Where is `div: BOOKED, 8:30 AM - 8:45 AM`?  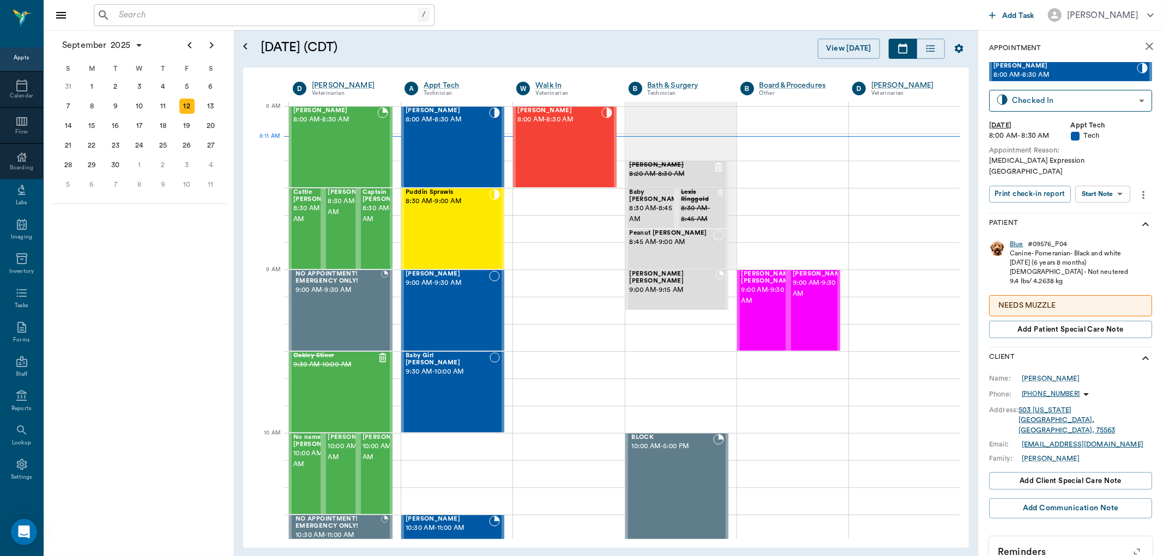
div: BOOKED, 8:30 AM - 8:45 AM is located at coordinates (651, 208).